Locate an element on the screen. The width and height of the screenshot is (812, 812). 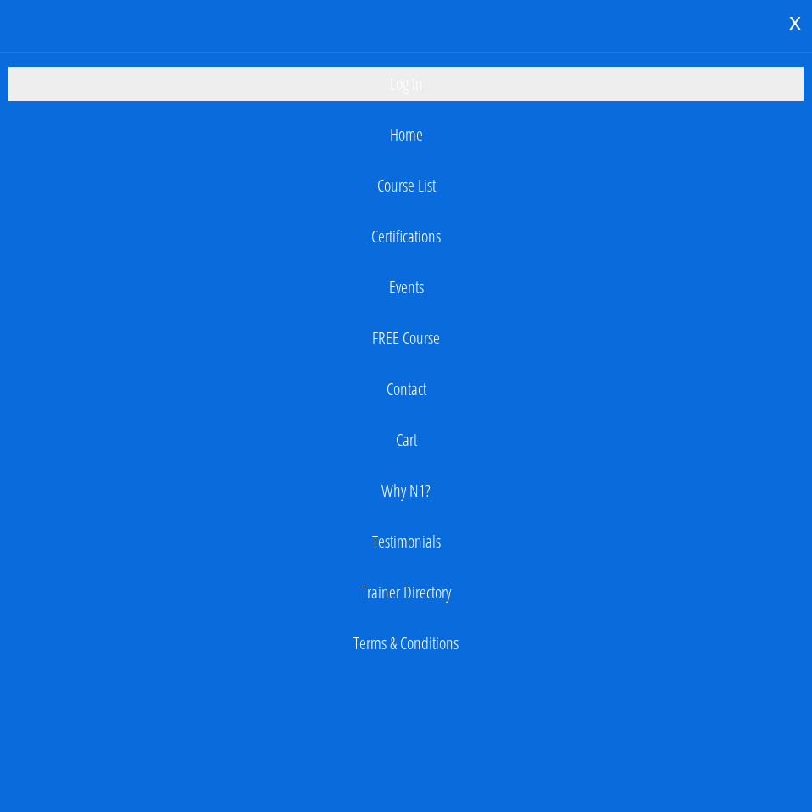
a: Home is located at coordinates (406, 135).